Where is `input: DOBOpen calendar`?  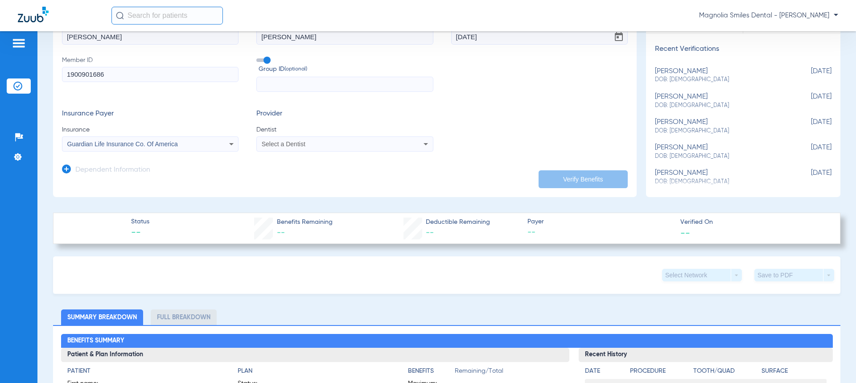 input: DOBOpen calendar is located at coordinates (539, 37).